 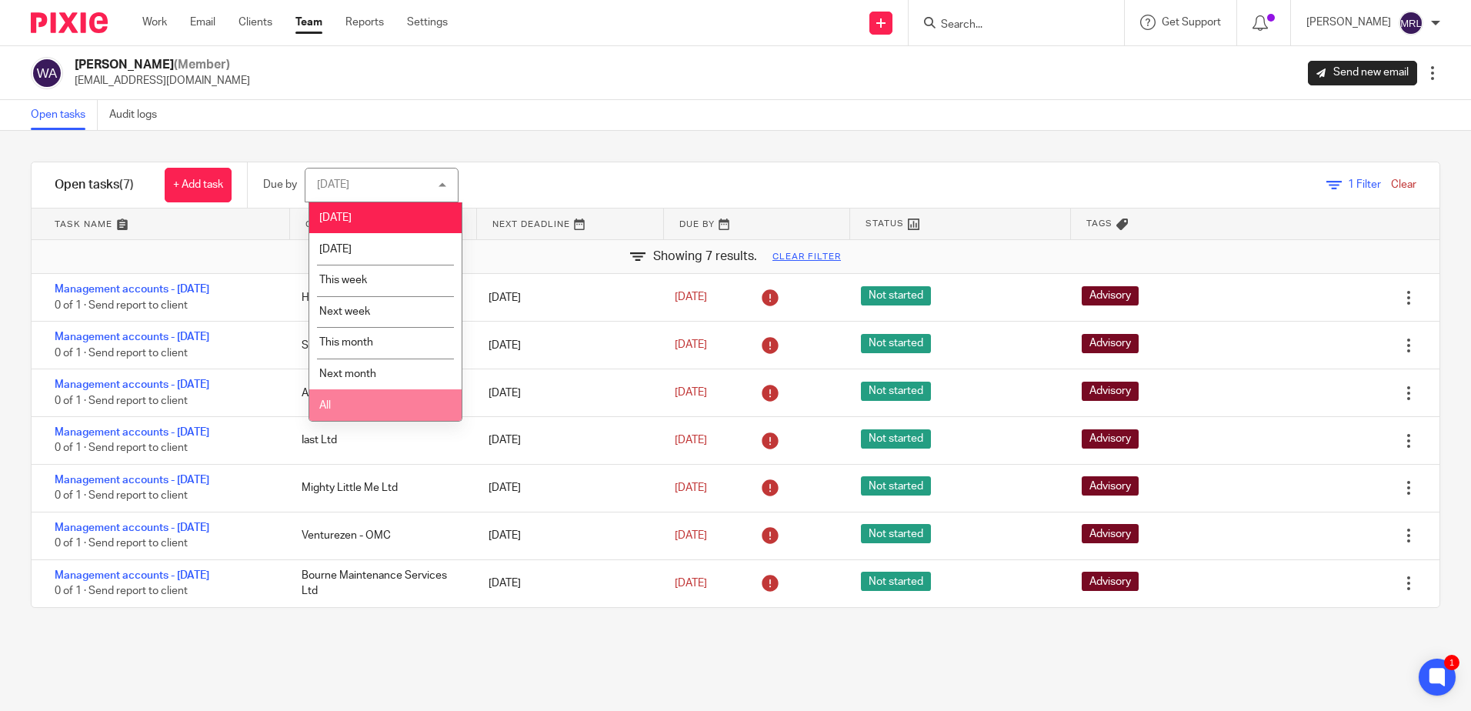 What do you see at coordinates (379, 345) in the screenshot?
I see `div: Stave Whisky Ltd` at bounding box center [379, 345].